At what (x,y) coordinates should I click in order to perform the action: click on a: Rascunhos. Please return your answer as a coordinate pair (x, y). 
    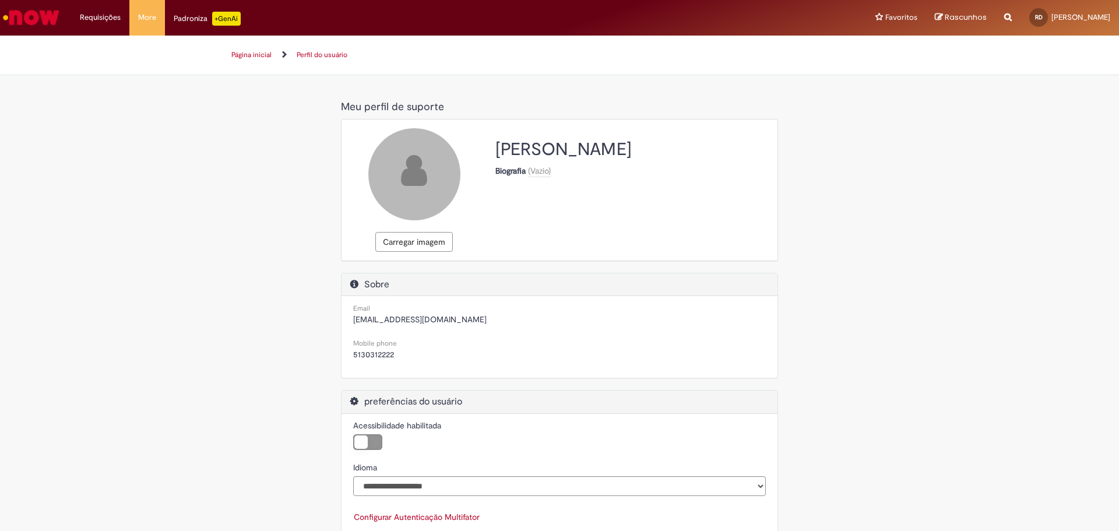
    Looking at the image, I should click on (960, 17).